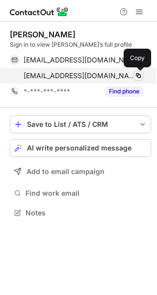  Describe the element at coordinates (124, 91) in the screenshot. I see `button: Reveal Button` at that location.